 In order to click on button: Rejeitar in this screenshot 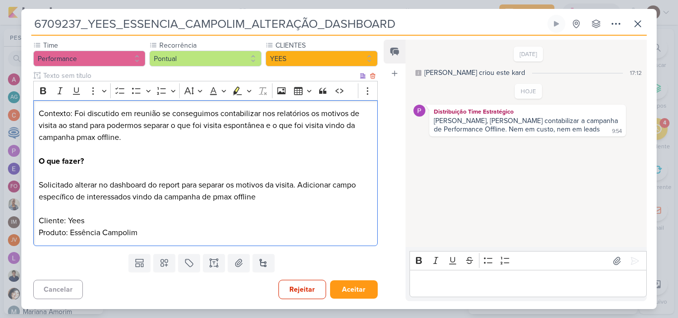, I will do `click(302, 289)`.